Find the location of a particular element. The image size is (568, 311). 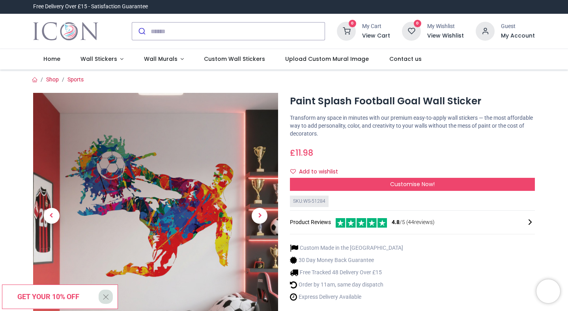

li: Free Tracked 48 Delivery Over £15 is located at coordinates (346, 272).